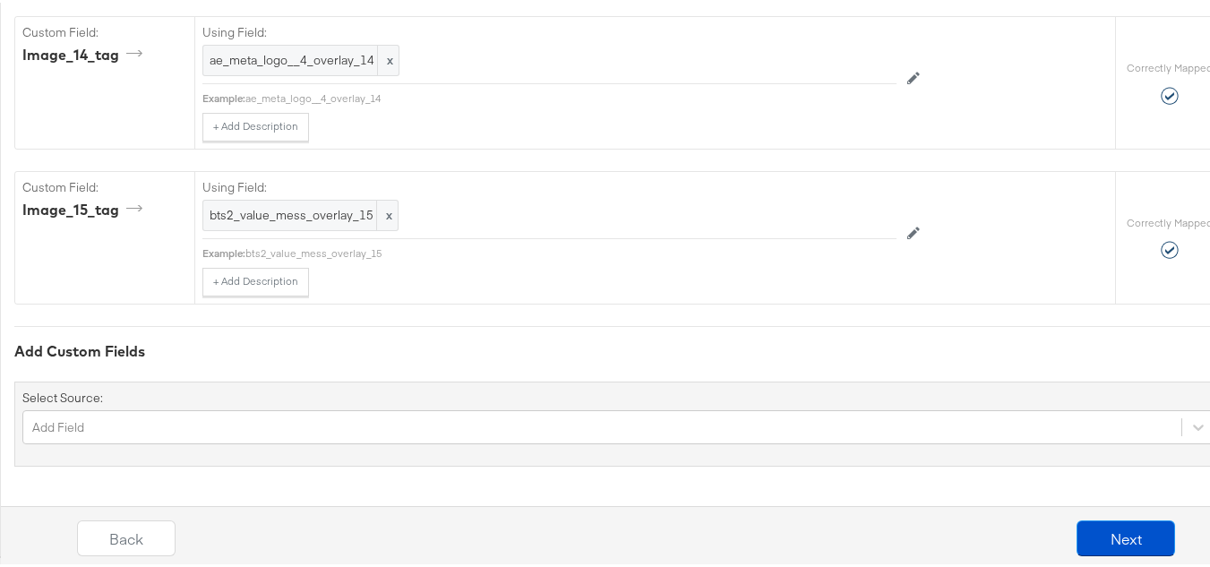 The height and width of the screenshot is (567, 1210). Describe the element at coordinates (85, 207) in the screenshot. I see `div: image_15_tag` at that location.